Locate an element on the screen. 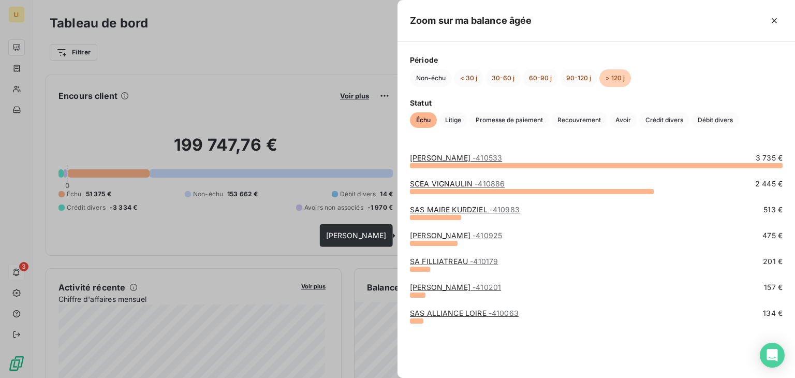  a: SA FILLIATREAU is located at coordinates (454, 261).